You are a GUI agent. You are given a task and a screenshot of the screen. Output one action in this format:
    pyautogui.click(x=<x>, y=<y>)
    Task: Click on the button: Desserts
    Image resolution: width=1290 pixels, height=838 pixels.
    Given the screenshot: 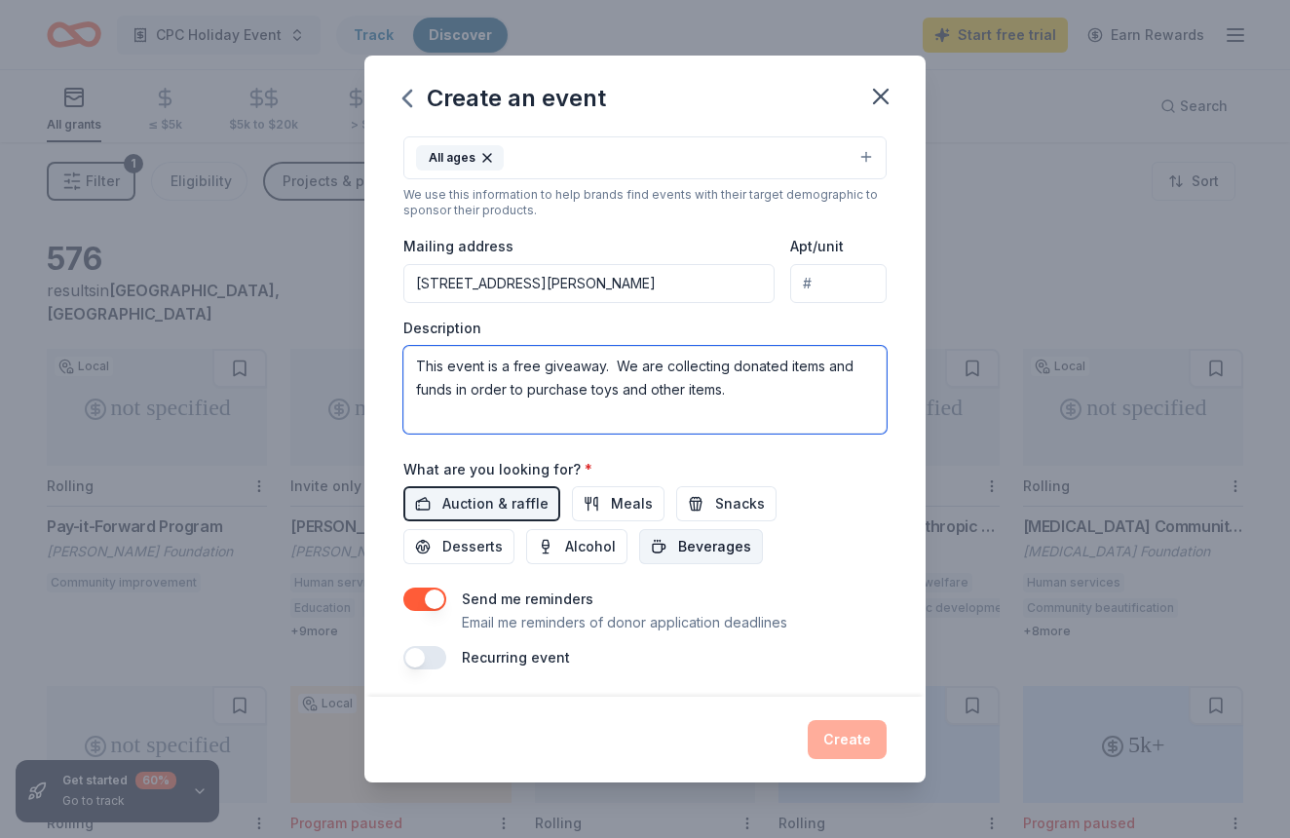 What is the action you would take?
    pyautogui.click(x=459, y=546)
    